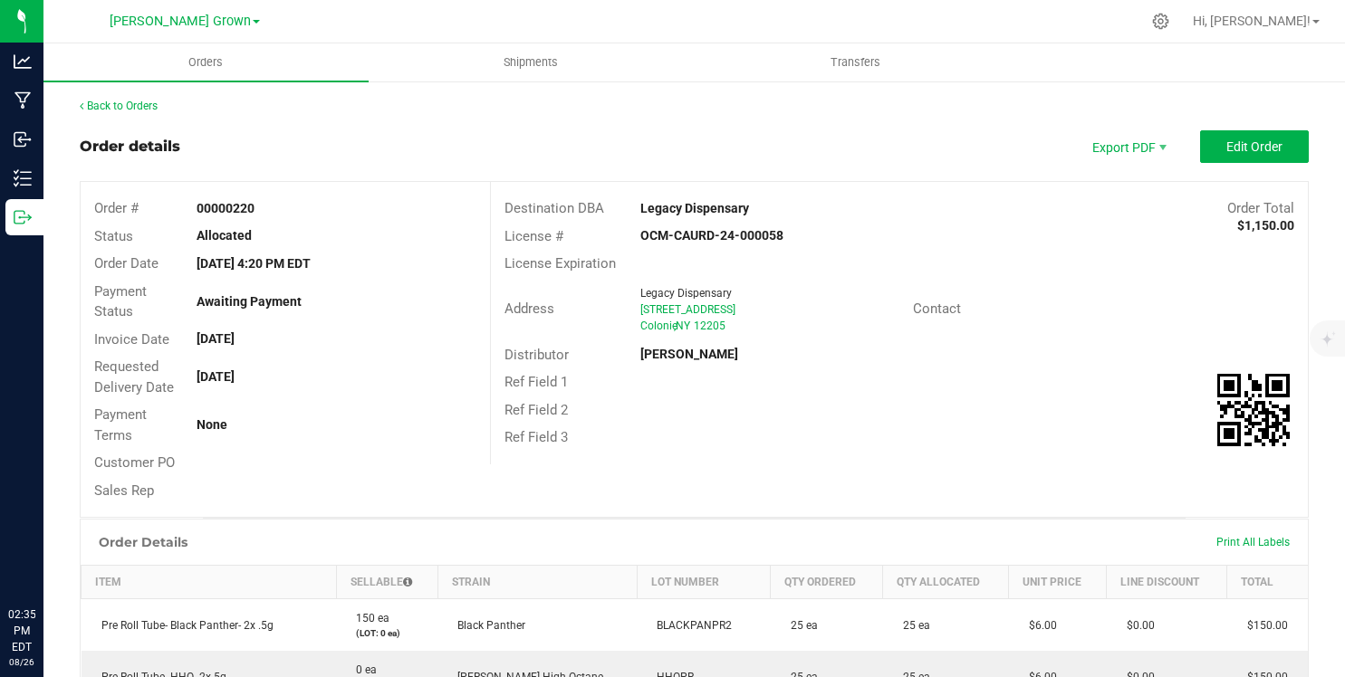  I want to click on span: Address, so click(529, 309).